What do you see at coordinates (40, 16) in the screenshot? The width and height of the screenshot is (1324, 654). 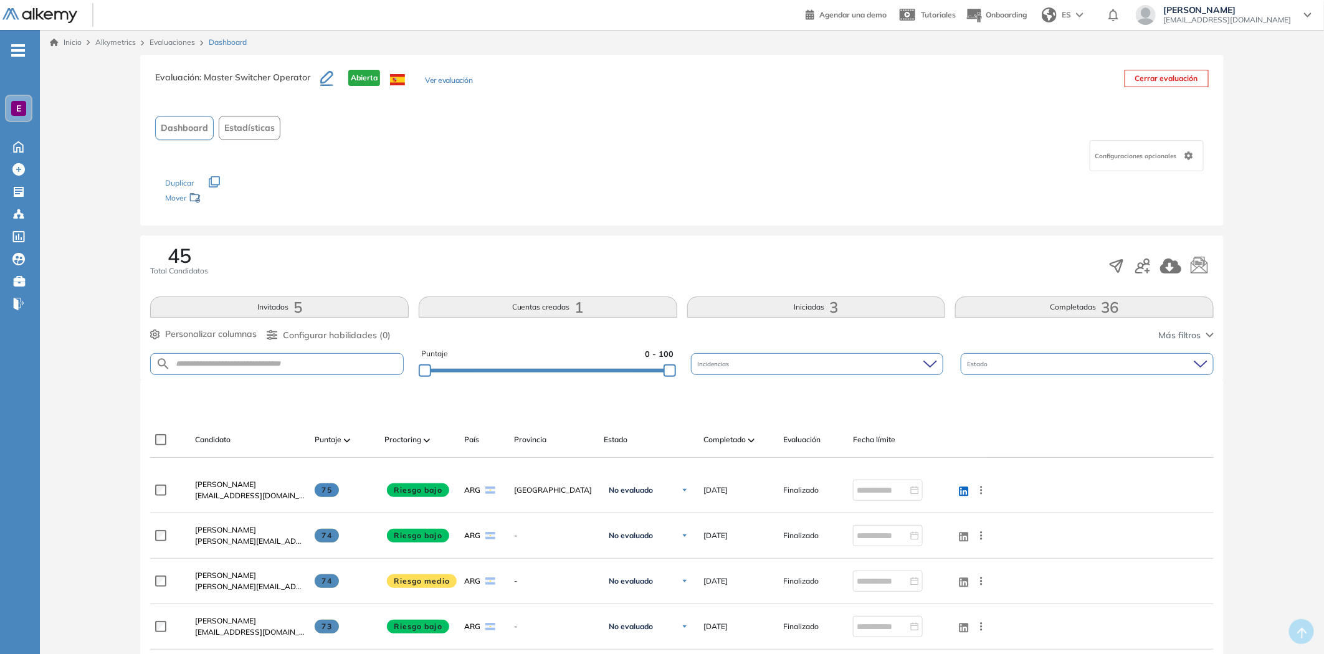 I see `img: Logo` at bounding box center [40, 16].